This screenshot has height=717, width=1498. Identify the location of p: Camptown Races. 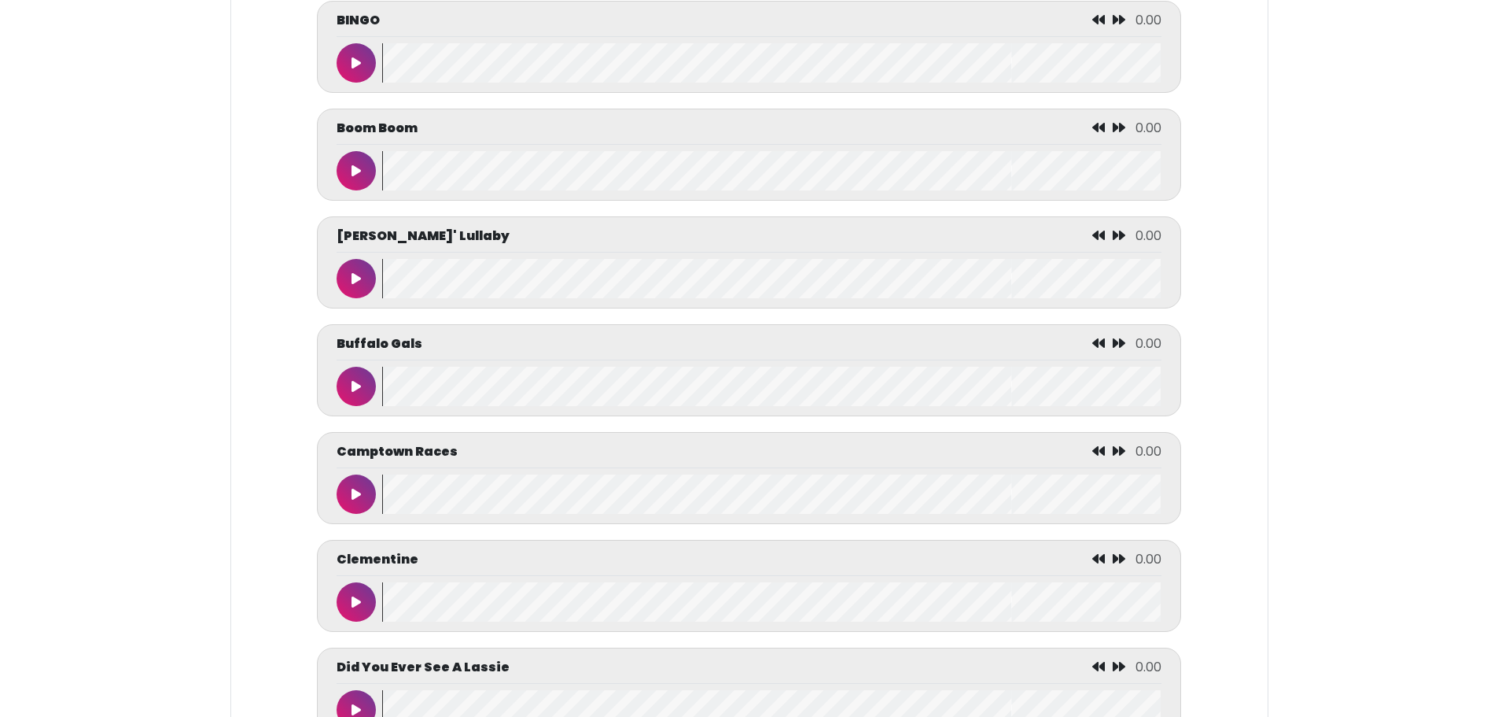
(397, 451).